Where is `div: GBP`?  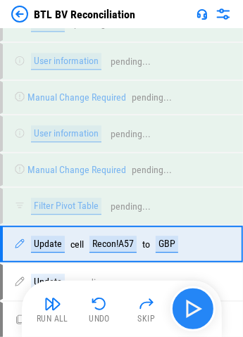 div: GBP is located at coordinates (167, 244).